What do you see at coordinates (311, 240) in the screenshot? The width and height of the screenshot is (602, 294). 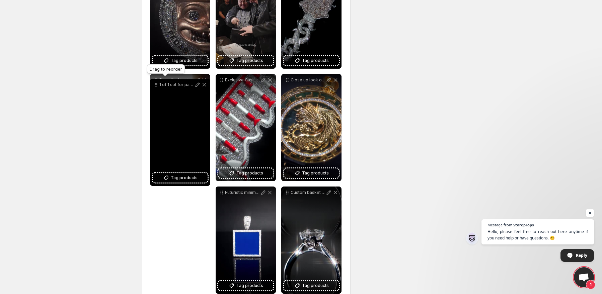 I see `div: Custom basket setting with the newly-weds initials AN on the ring Thank you Awangku for trusting ...` at bounding box center [311, 240].